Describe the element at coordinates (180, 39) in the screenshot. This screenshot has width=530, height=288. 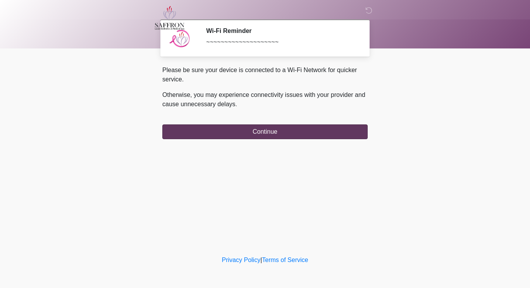
I see `img: Agent Avatar` at that location.